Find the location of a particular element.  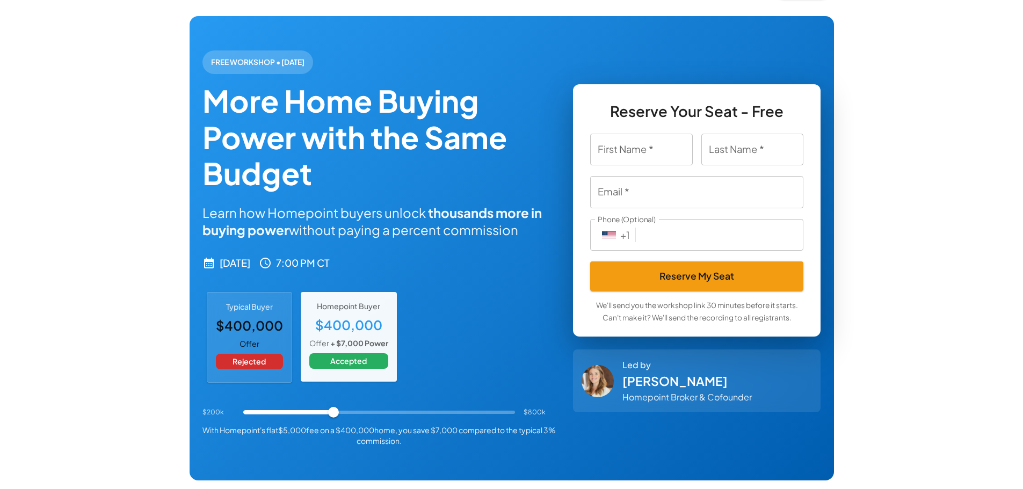

label: Phone (Optional) is located at coordinates (626, 220).